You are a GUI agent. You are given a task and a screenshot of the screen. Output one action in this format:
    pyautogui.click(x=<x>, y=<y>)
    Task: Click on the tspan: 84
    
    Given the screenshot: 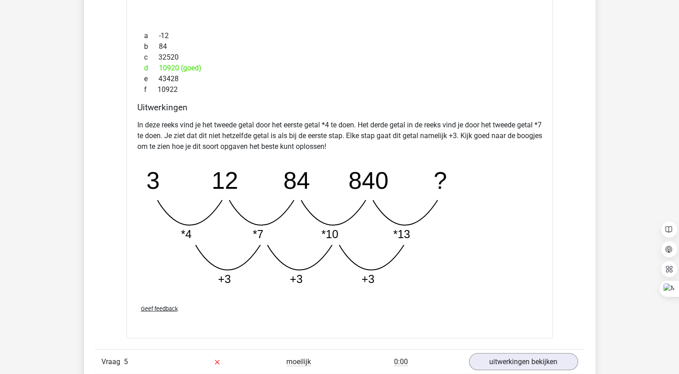 What is the action you would take?
    pyautogui.click(x=296, y=181)
    